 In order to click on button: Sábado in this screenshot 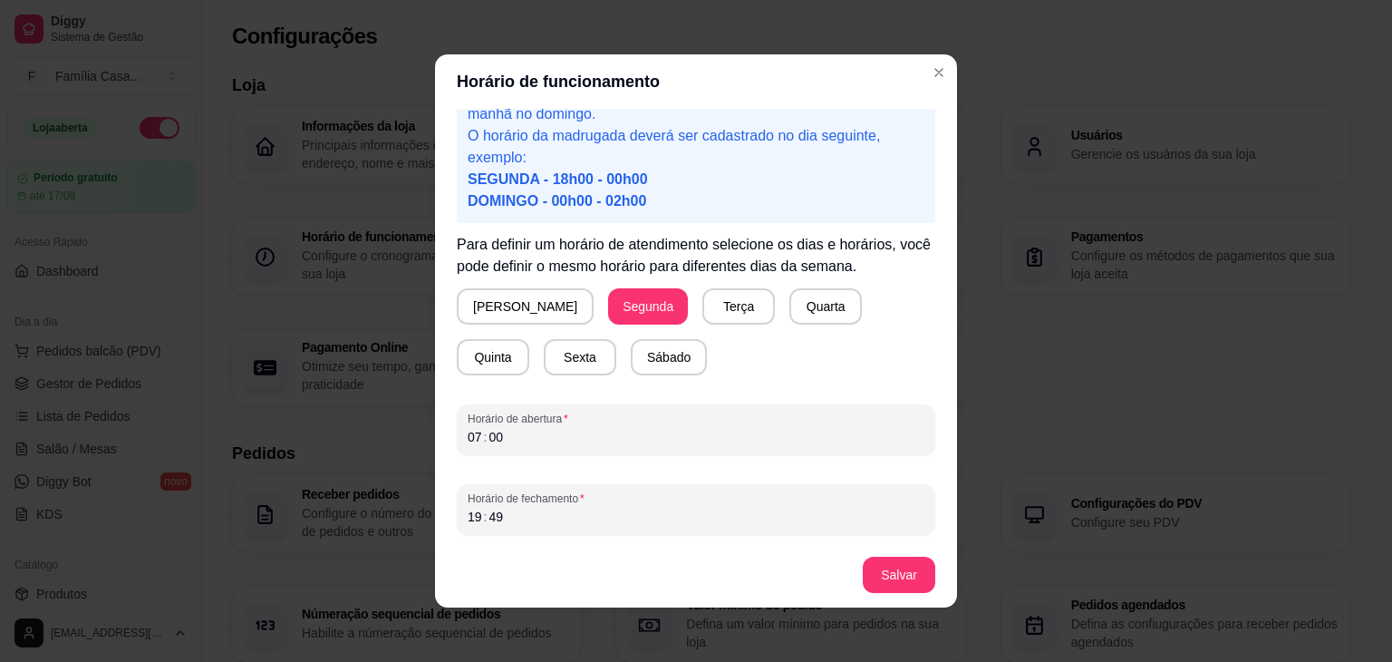, I will do `click(669, 357)`.